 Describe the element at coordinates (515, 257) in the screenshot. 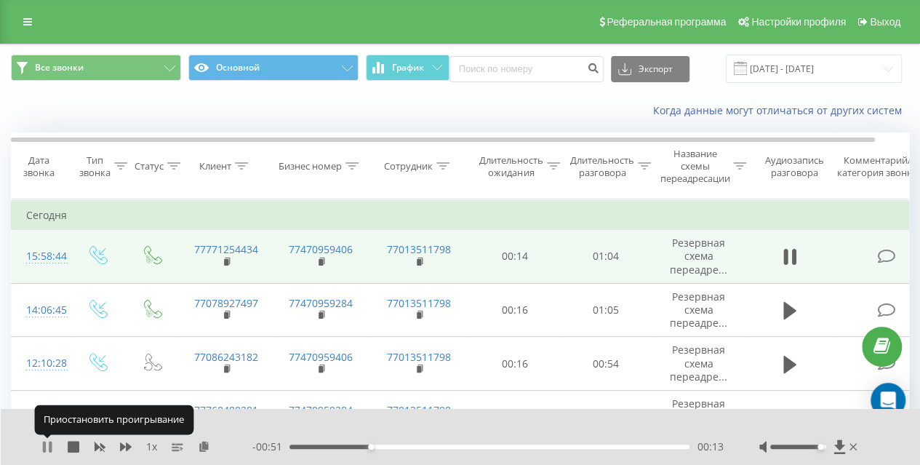

I see `td: 00:14` at that location.